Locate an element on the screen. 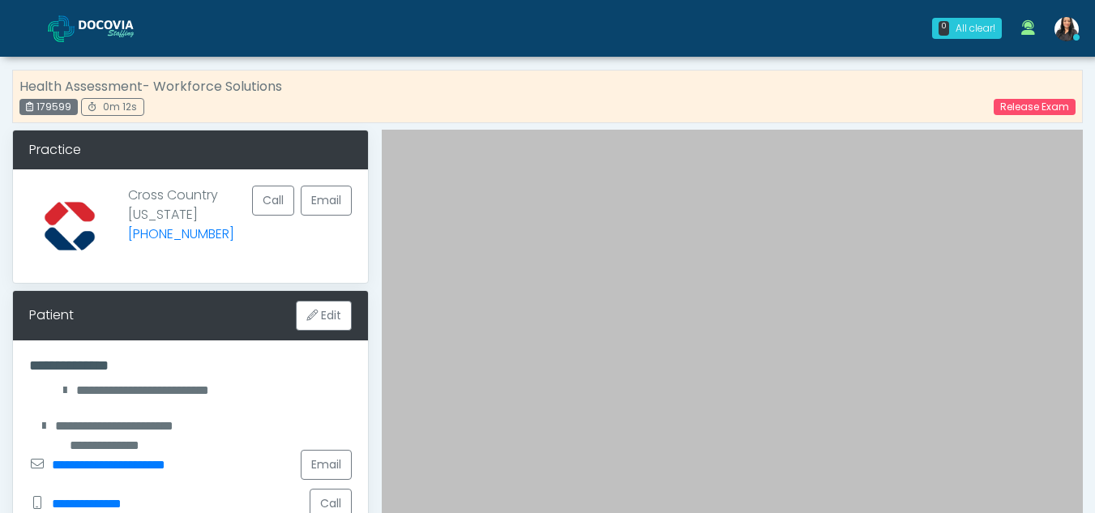 The width and height of the screenshot is (1095, 513). div: 0 is located at coordinates (943, 28).